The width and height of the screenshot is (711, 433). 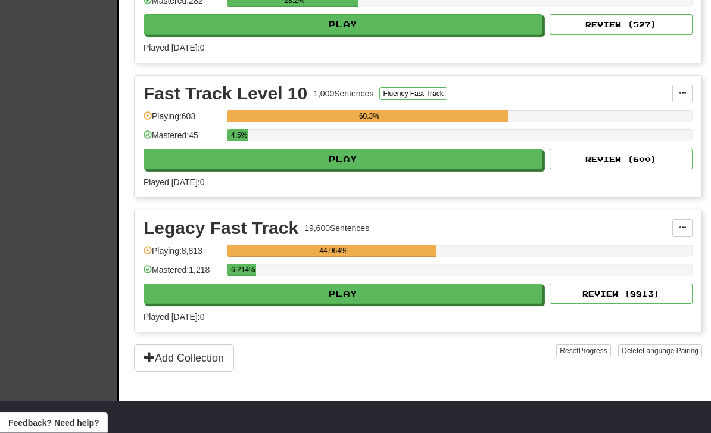 What do you see at coordinates (343, 94) in the screenshot?
I see `div: 1,000 Sentences` at bounding box center [343, 94].